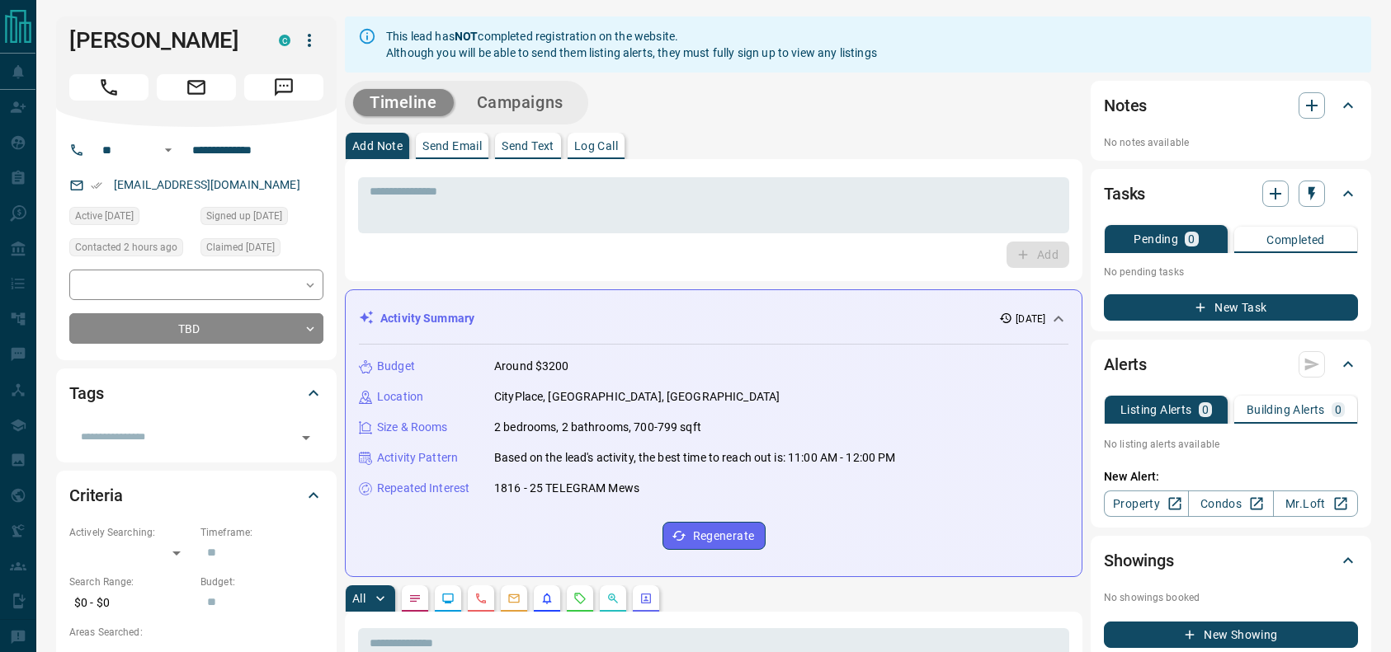 The width and height of the screenshot is (1391, 652). Describe the element at coordinates (130, 582) in the screenshot. I see `p: Search Range:` at that location.